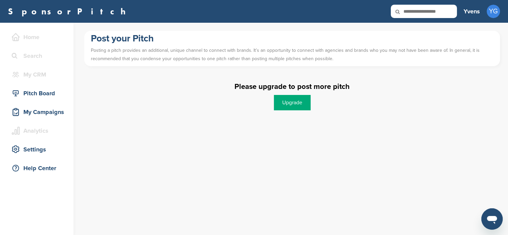 Image resolution: width=508 pixels, height=235 pixels. Describe the element at coordinates (38, 112) in the screenshot. I see `div: My Campaigns` at that location.